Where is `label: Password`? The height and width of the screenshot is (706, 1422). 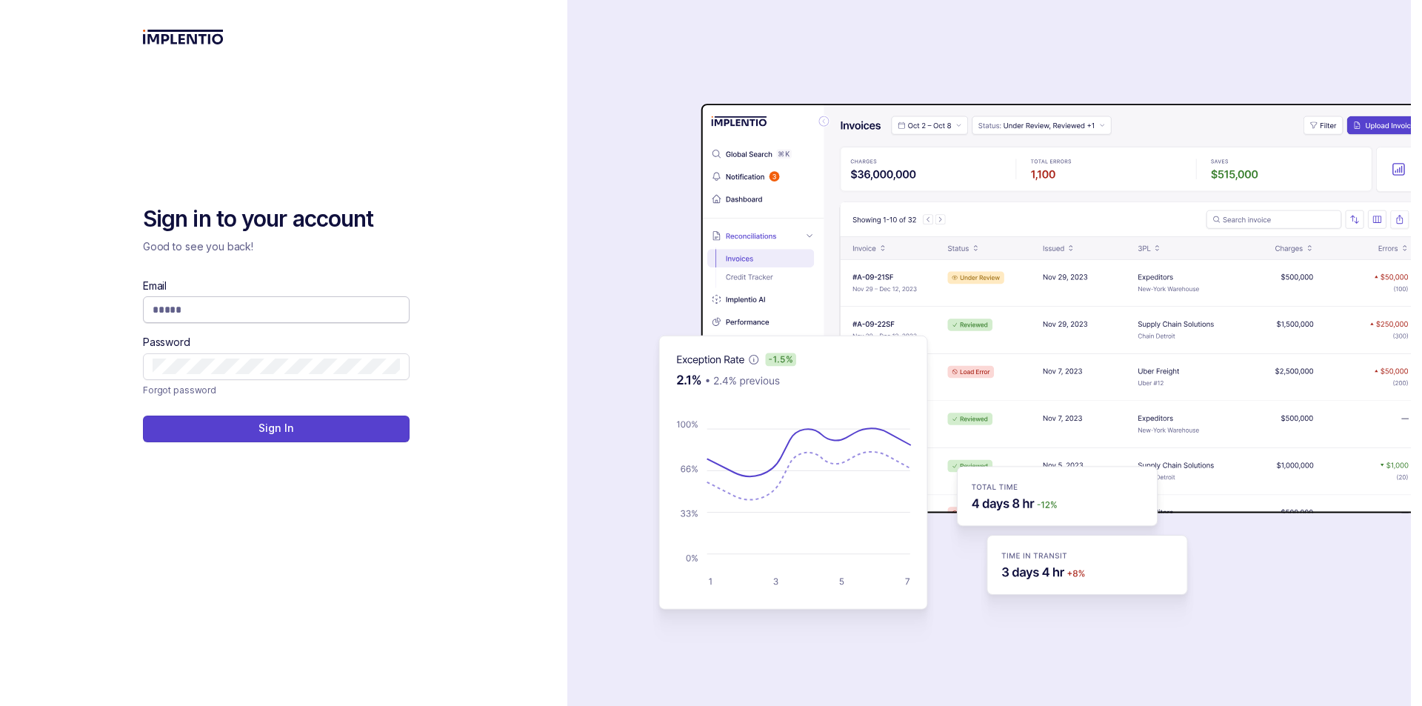
label: Password is located at coordinates (167, 342).